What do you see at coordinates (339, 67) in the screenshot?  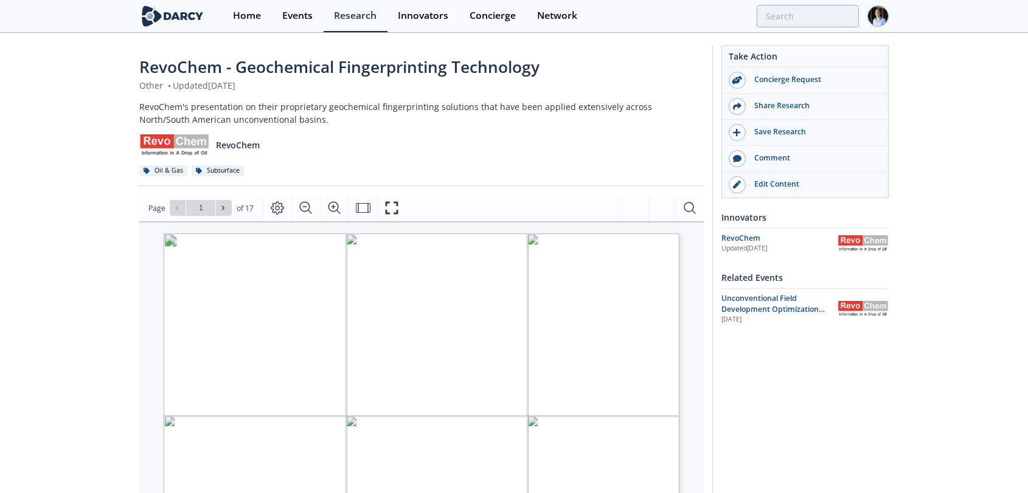 I see `span: RevoChem - Geochemical Fingerprinting Technology` at bounding box center [339, 67].